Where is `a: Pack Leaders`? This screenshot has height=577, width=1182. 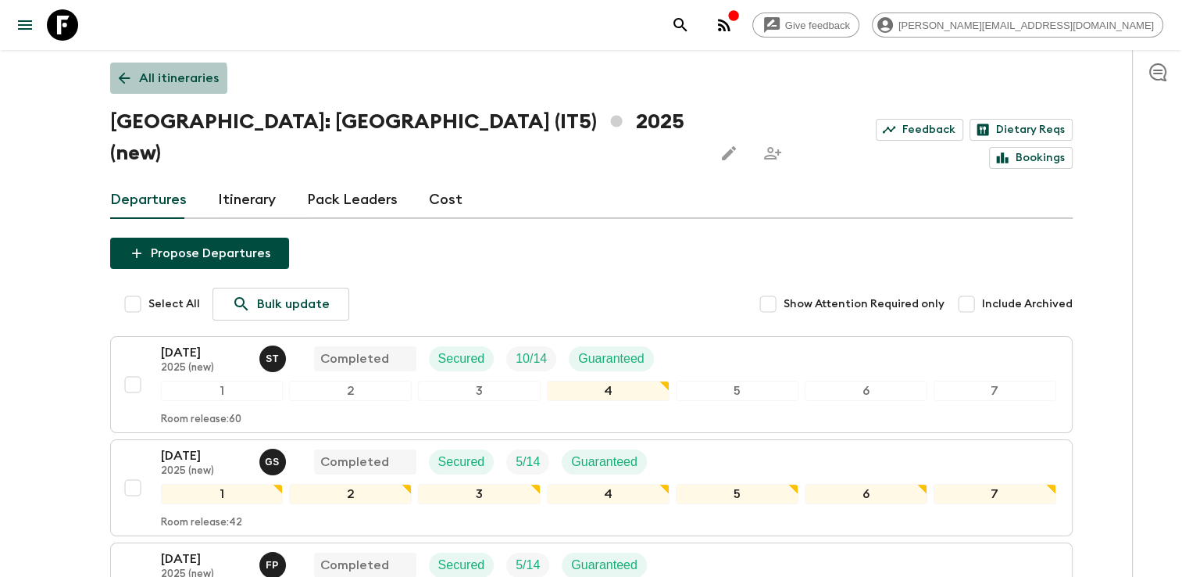 a: Pack Leaders is located at coordinates (352, 200).